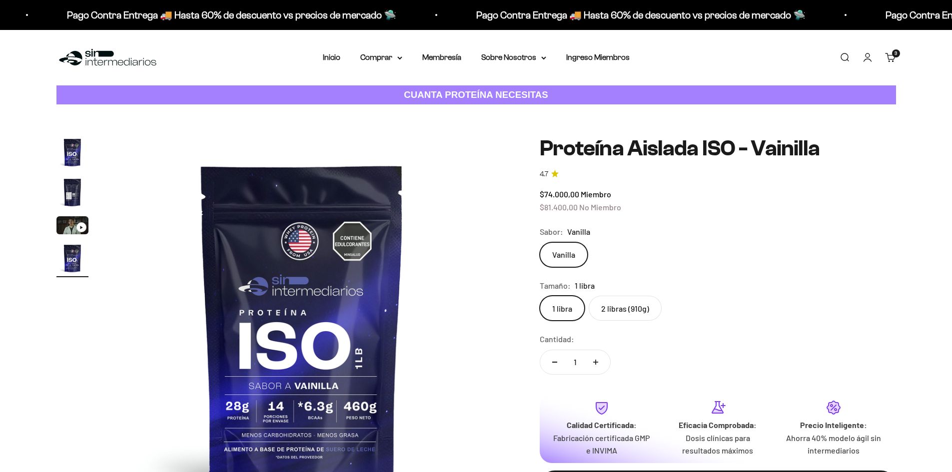 This screenshot has width=952, height=472. I want to click on p: Dosis clínicas para resultados máximos, so click(718, 444).